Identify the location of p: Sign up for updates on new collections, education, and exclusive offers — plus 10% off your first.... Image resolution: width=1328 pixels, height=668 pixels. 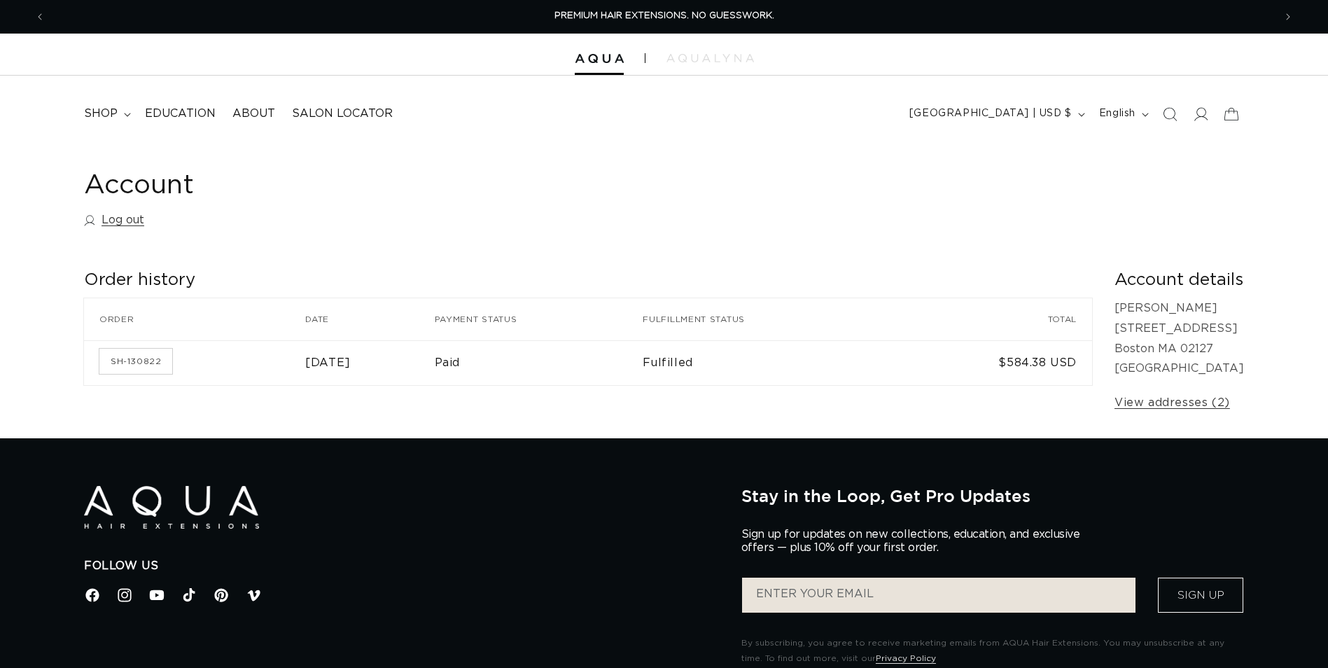
(917, 541).